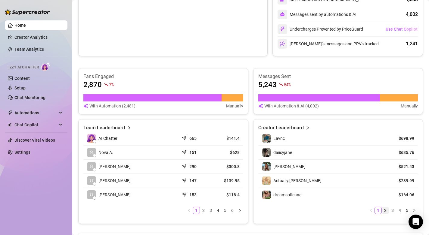  Describe the element at coordinates (411, 14) in the screenshot. I see `div: 4,002` at that location.